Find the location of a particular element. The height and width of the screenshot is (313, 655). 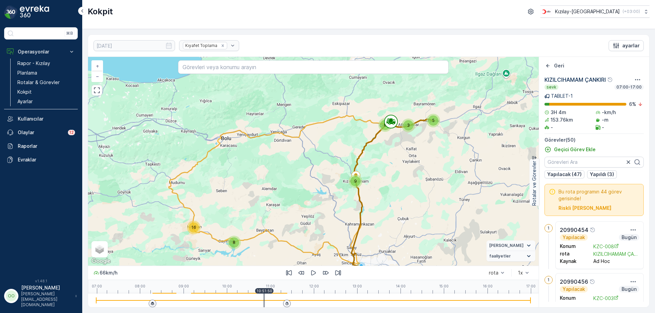

p: ( +03:00 ) is located at coordinates (631, 12).